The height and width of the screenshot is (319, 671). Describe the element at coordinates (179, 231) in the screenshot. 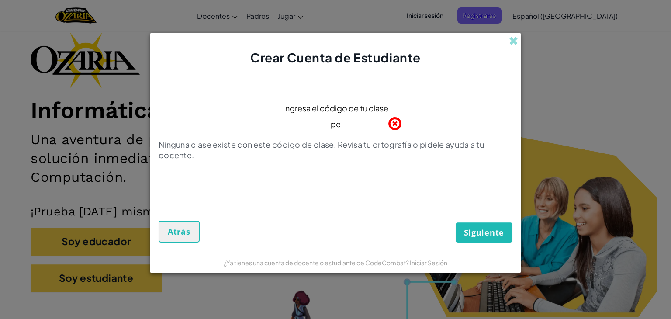

I see `span: Atrás` at that location.